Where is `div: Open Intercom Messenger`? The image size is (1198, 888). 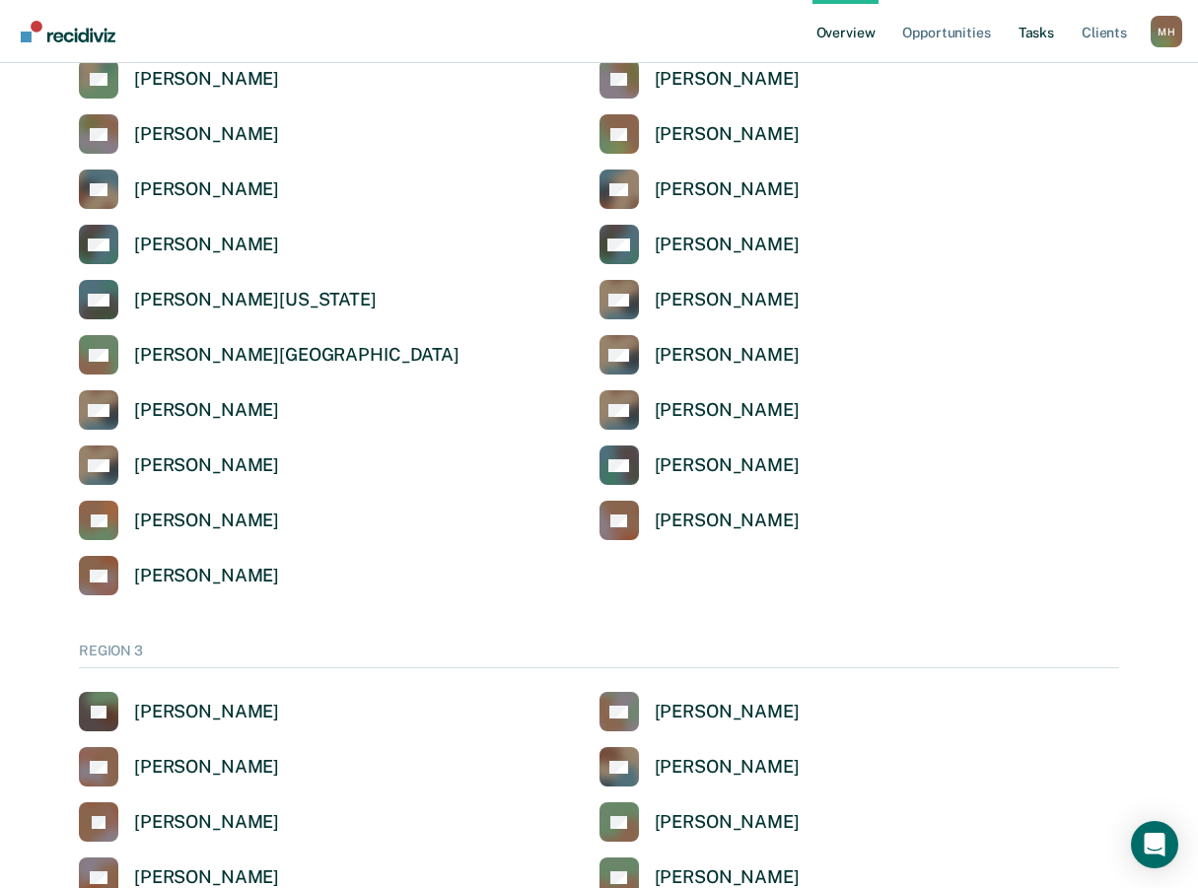
div: Open Intercom Messenger is located at coordinates (1154, 845).